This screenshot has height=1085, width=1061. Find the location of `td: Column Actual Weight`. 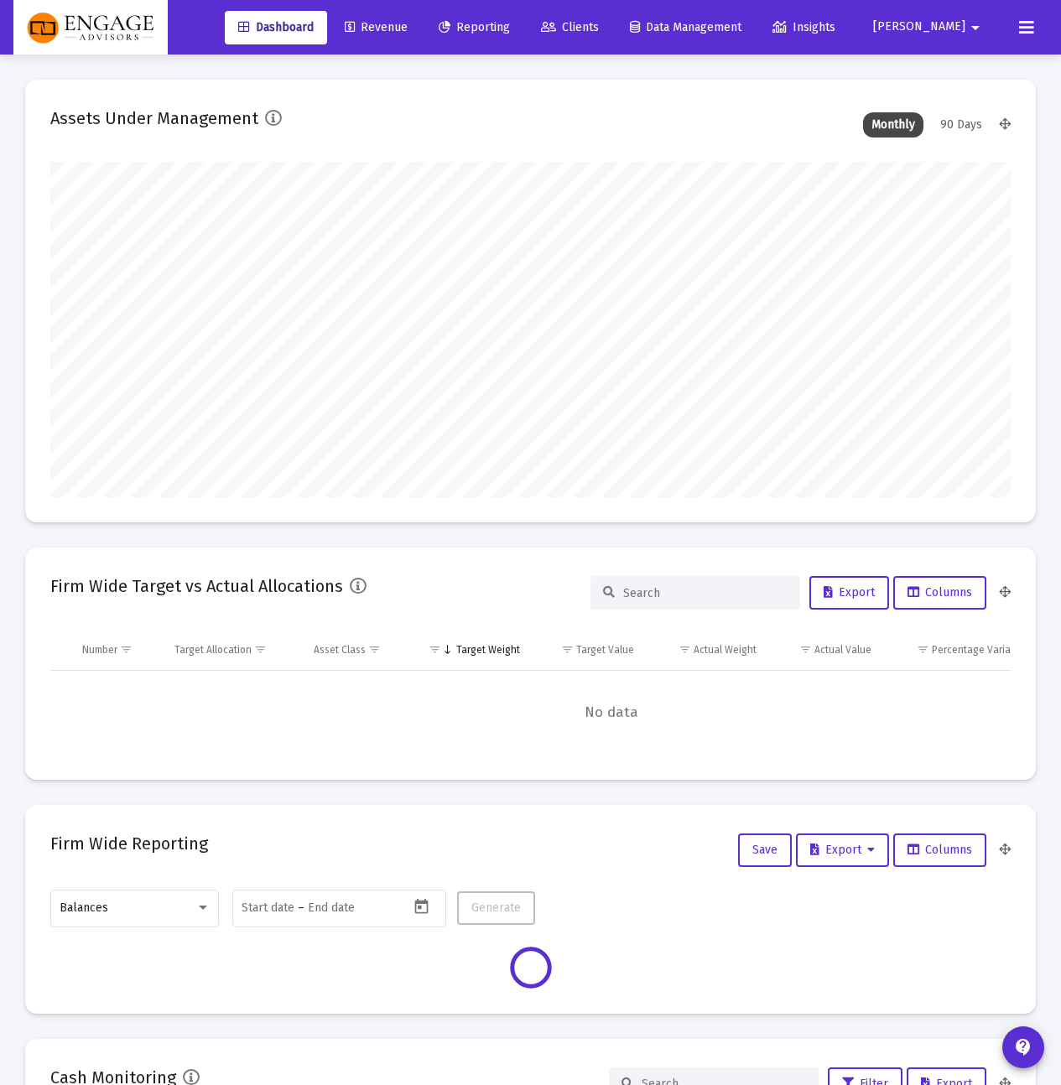

td: Column Actual Weight is located at coordinates (707, 650).